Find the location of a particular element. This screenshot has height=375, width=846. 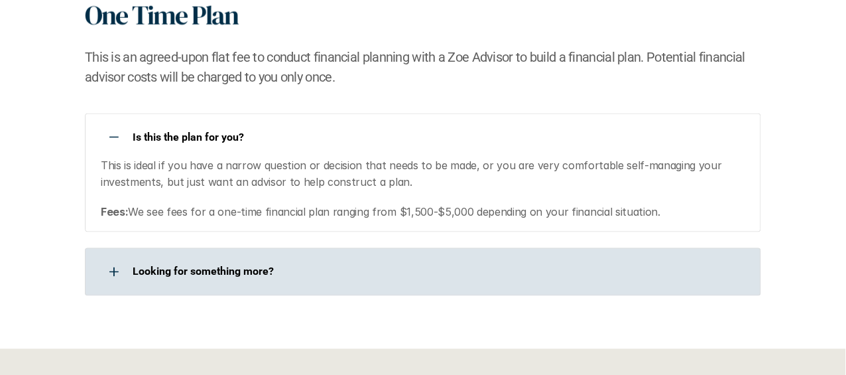

strong: Fees: is located at coordinates (114, 212).